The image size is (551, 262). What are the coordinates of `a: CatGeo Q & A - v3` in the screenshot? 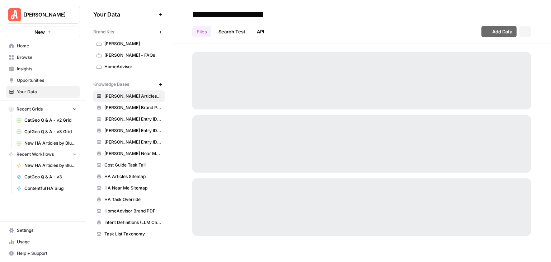 It's located at (47, 177).